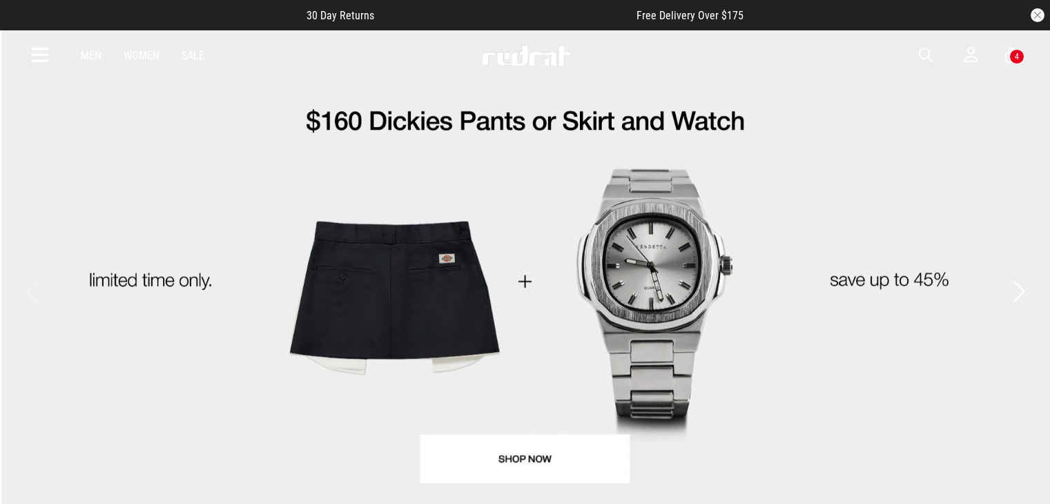  I want to click on a: 4, so click(1011, 55).